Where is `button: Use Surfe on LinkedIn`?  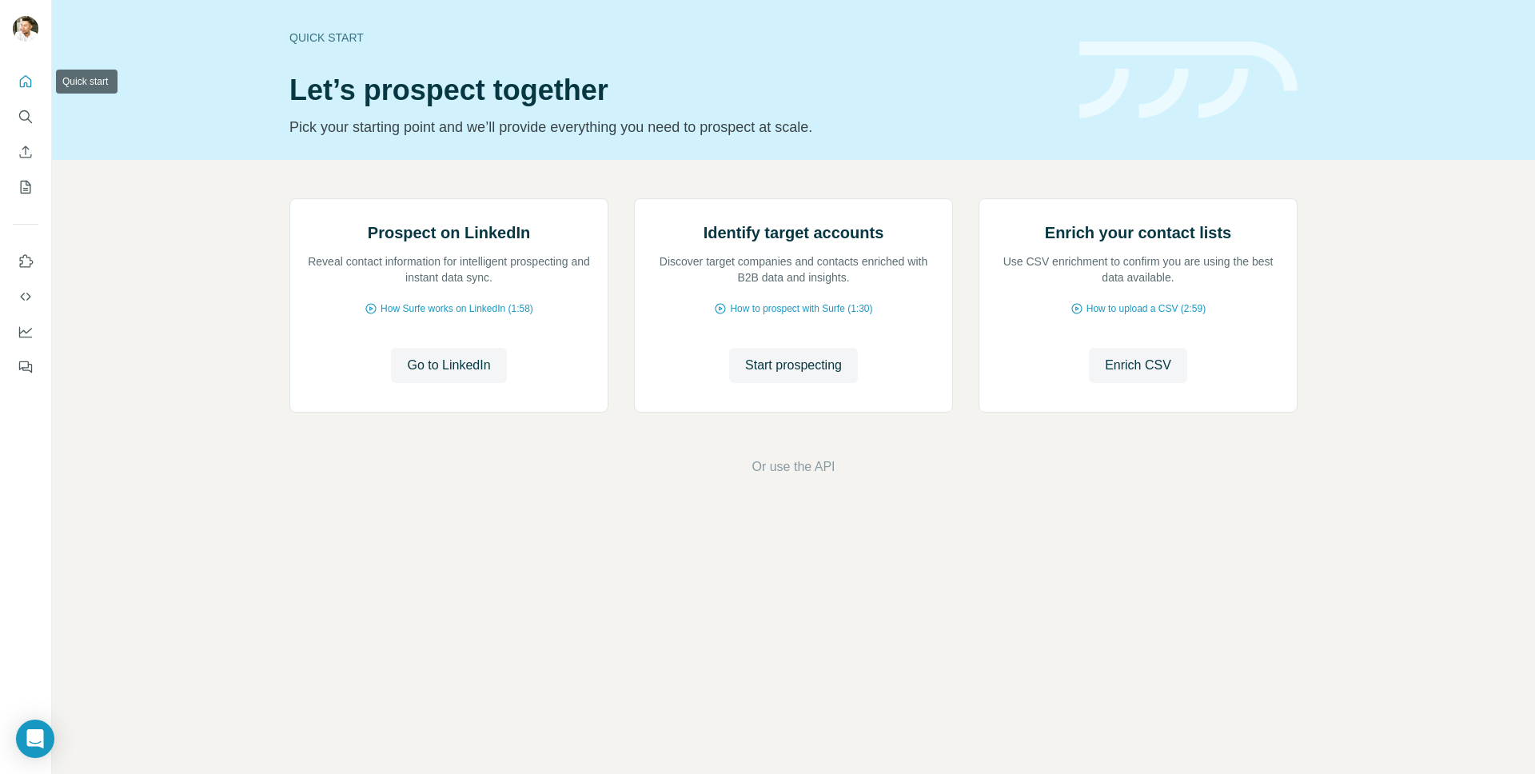
button: Use Surfe on LinkedIn is located at coordinates (26, 261).